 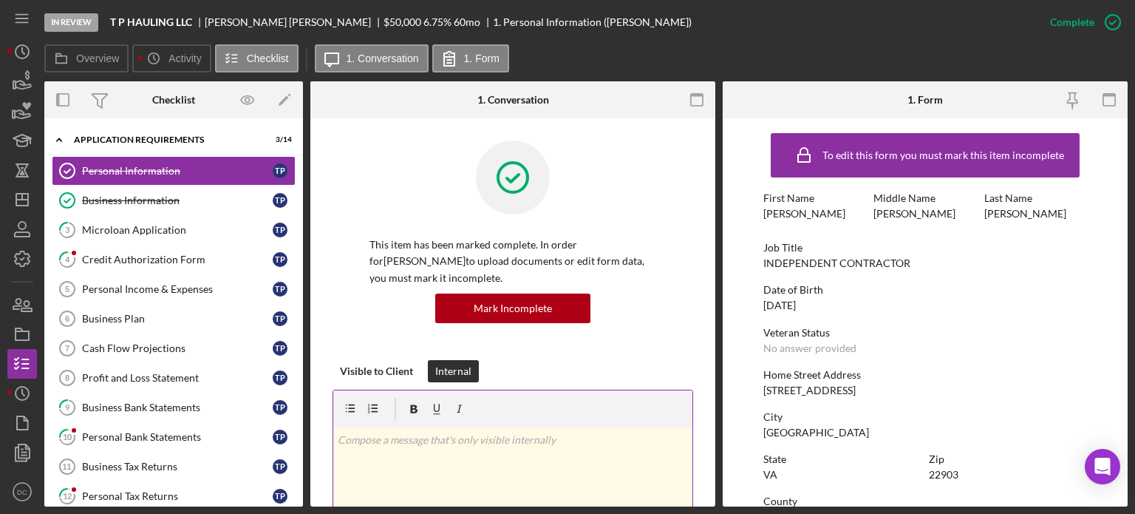 What do you see at coordinates (453, 371) in the screenshot?
I see `div: Internal` at bounding box center [453, 371].